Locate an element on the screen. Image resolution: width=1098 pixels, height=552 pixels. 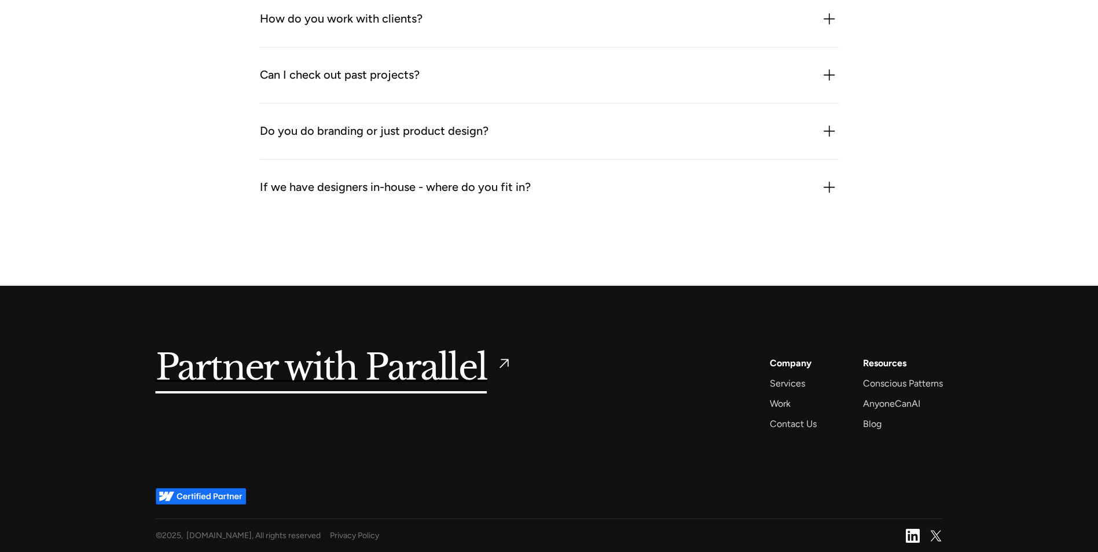
div: Do you do branding or just product design? is located at coordinates (374, 131).